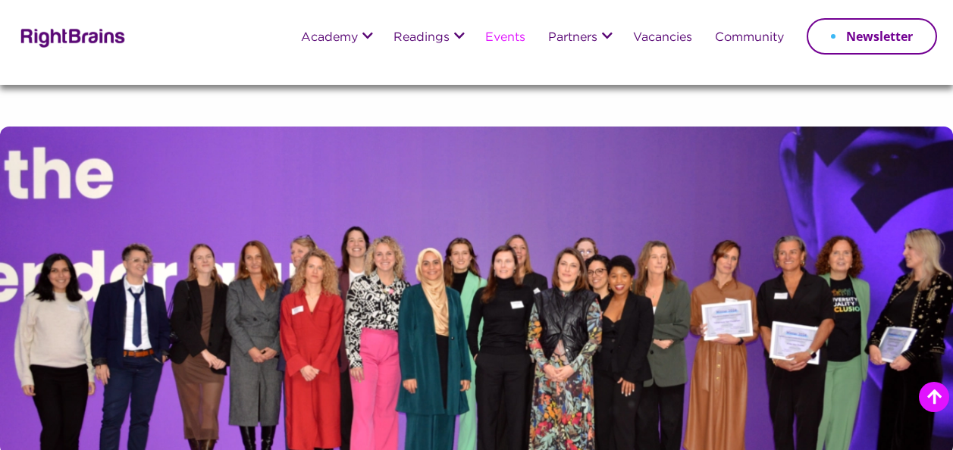 This screenshot has width=953, height=450. I want to click on a: Community, so click(749, 38).